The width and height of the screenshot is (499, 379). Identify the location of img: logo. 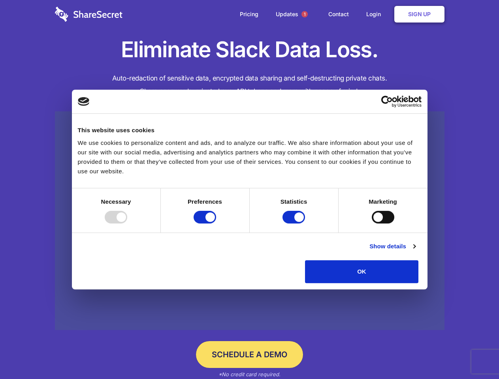
(84, 102).